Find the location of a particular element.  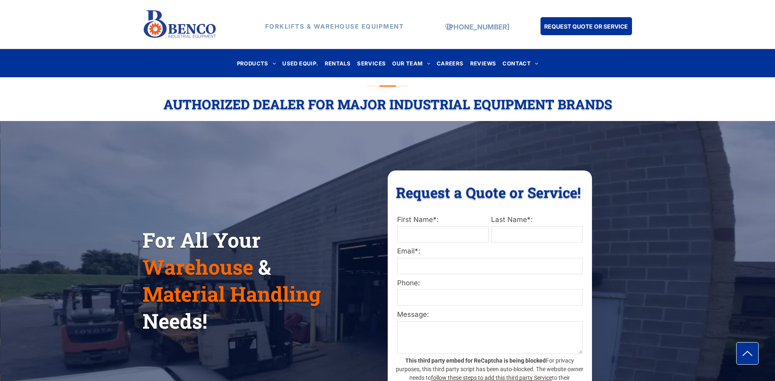

a: CAREERS is located at coordinates (450, 63).